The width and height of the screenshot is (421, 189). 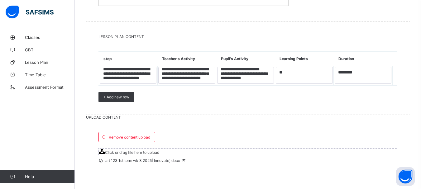 What do you see at coordinates (363, 59) in the screenshot?
I see `th: Duration` at bounding box center [363, 59].